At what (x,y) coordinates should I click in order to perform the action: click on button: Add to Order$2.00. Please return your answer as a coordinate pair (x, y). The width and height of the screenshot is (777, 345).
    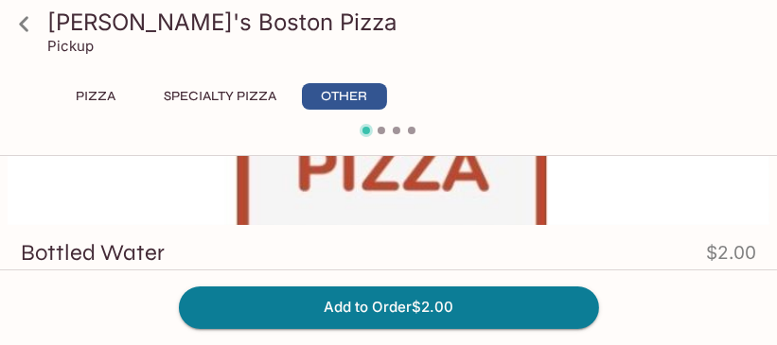
    Looking at the image, I should click on (389, 307).